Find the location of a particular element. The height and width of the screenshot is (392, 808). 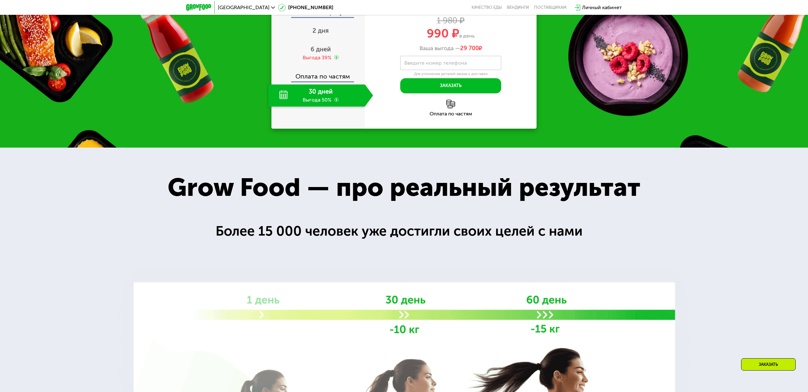

div: Ваша выгода — is located at coordinates (451, 49).